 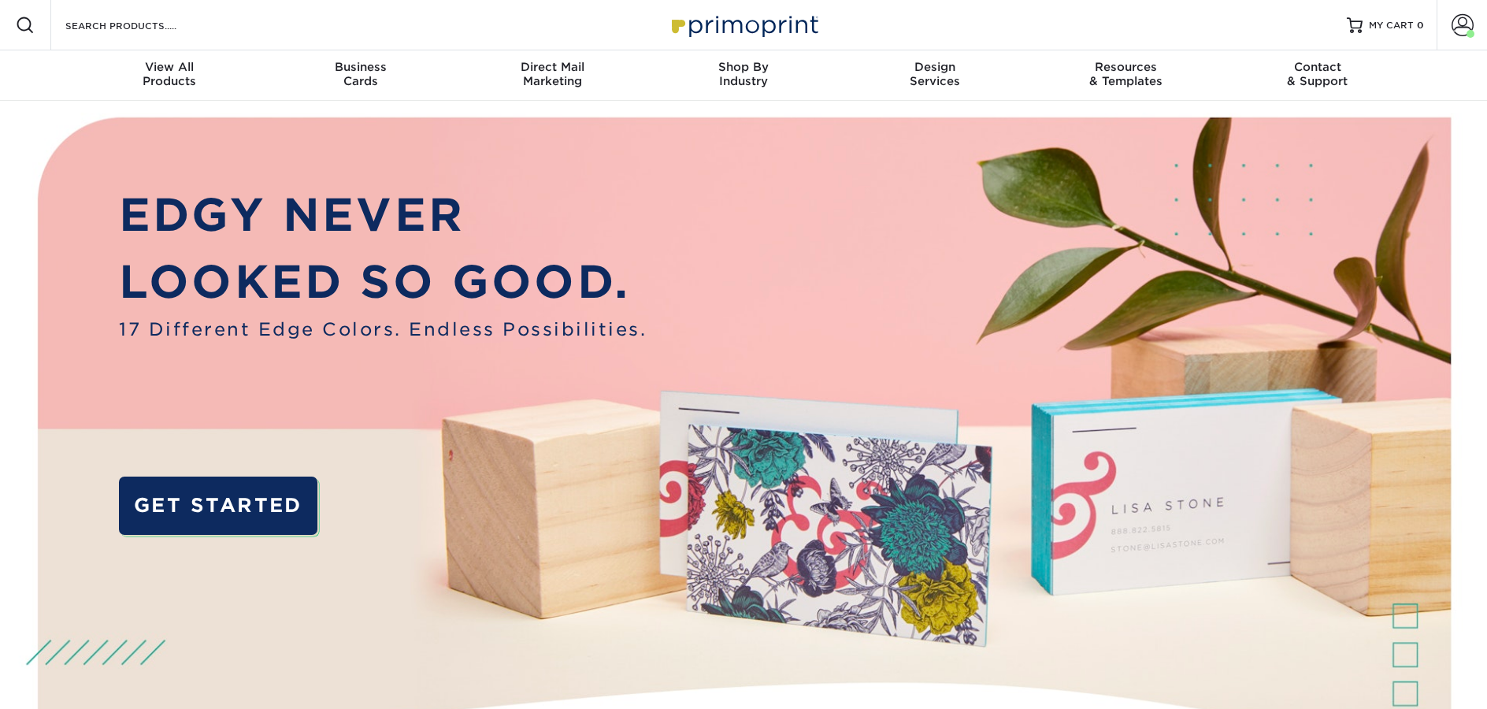 What do you see at coordinates (743, 24) in the screenshot?
I see `img: Primoprint` at bounding box center [743, 24].